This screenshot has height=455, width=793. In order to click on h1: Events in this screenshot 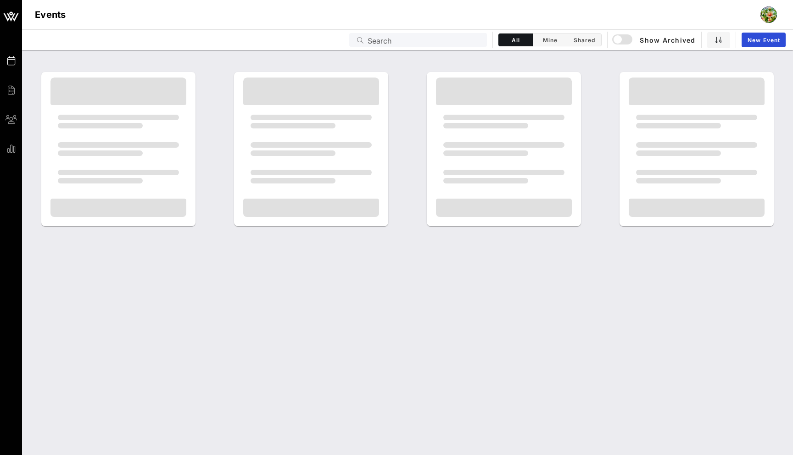, I will do `click(50, 15)`.